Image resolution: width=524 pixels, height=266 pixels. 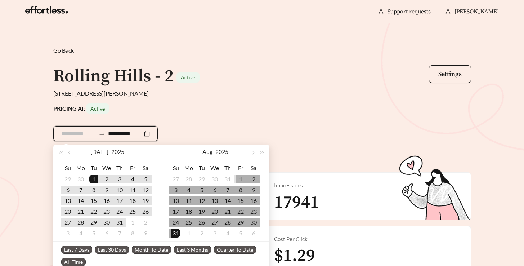 What do you see at coordinates (120, 211) in the screenshot?
I see `td: 2025-07-24` at bounding box center [120, 211].